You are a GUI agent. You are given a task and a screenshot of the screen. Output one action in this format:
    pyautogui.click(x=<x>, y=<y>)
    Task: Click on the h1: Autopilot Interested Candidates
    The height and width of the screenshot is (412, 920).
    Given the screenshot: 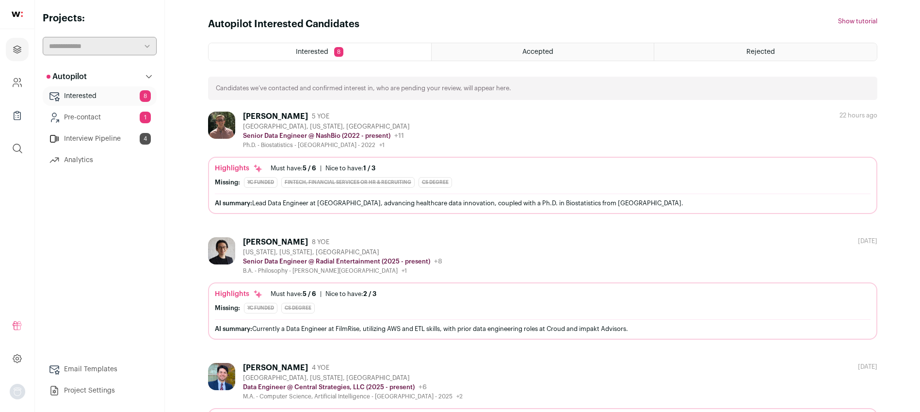 What is the action you would take?
    pyautogui.click(x=284, y=24)
    